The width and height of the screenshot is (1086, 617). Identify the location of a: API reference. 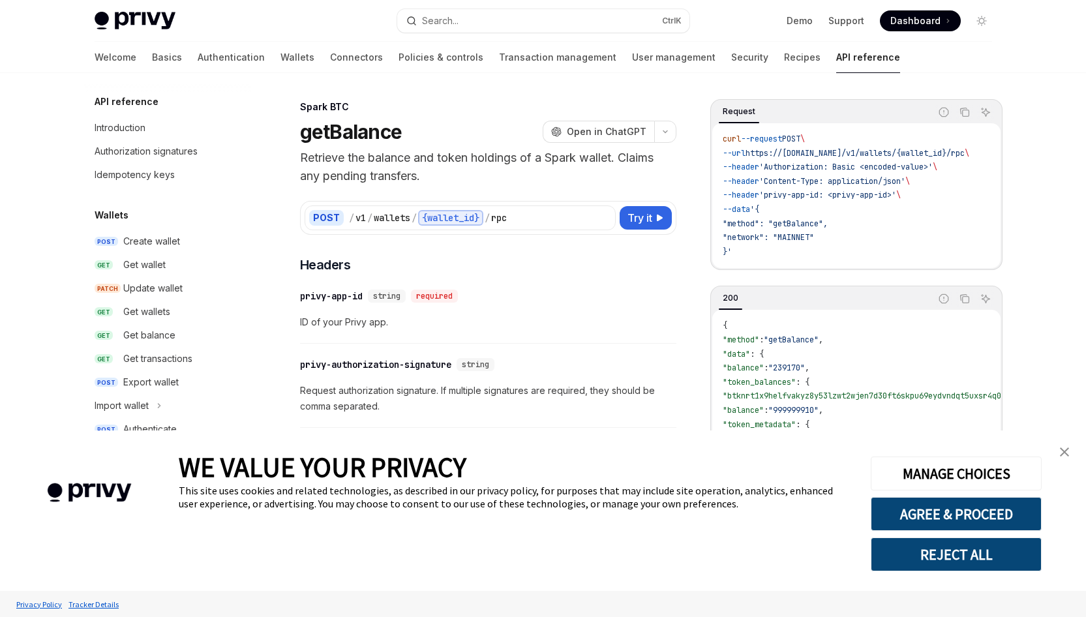
(868, 57).